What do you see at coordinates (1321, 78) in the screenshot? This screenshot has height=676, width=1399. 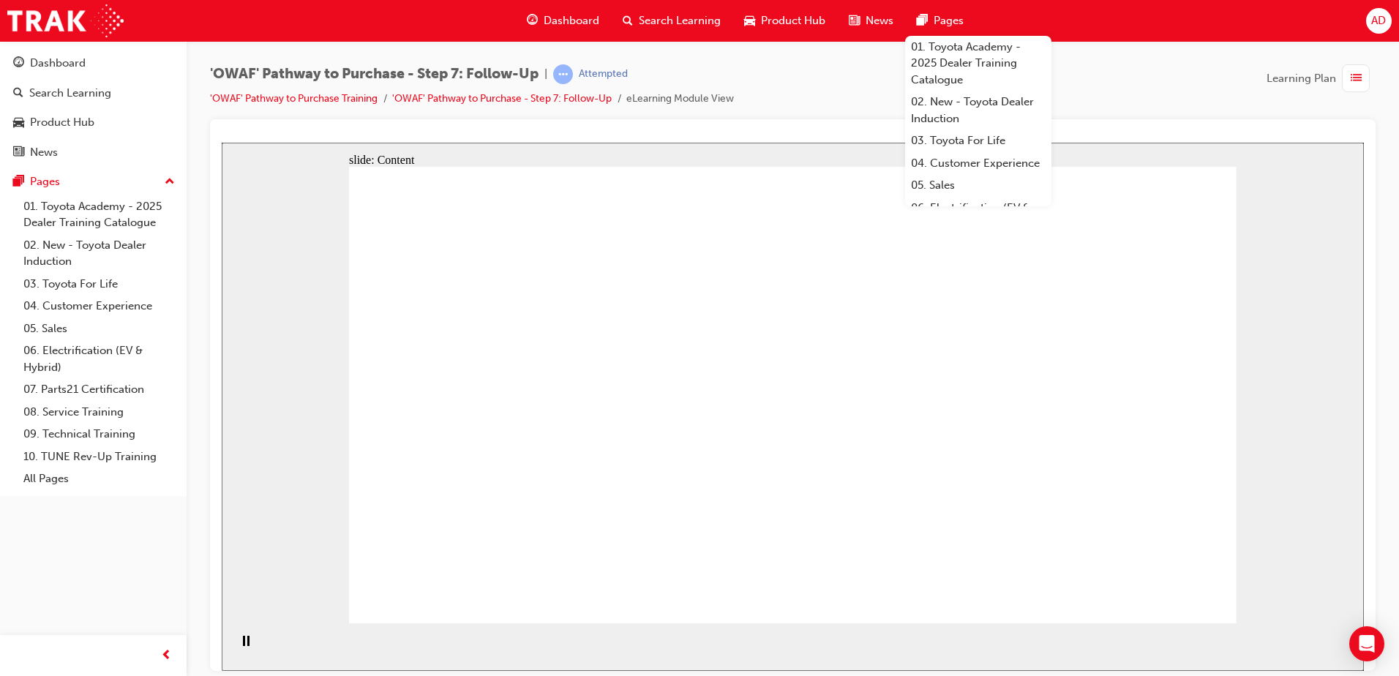 I see `button: Learning Plan` at bounding box center [1321, 78].